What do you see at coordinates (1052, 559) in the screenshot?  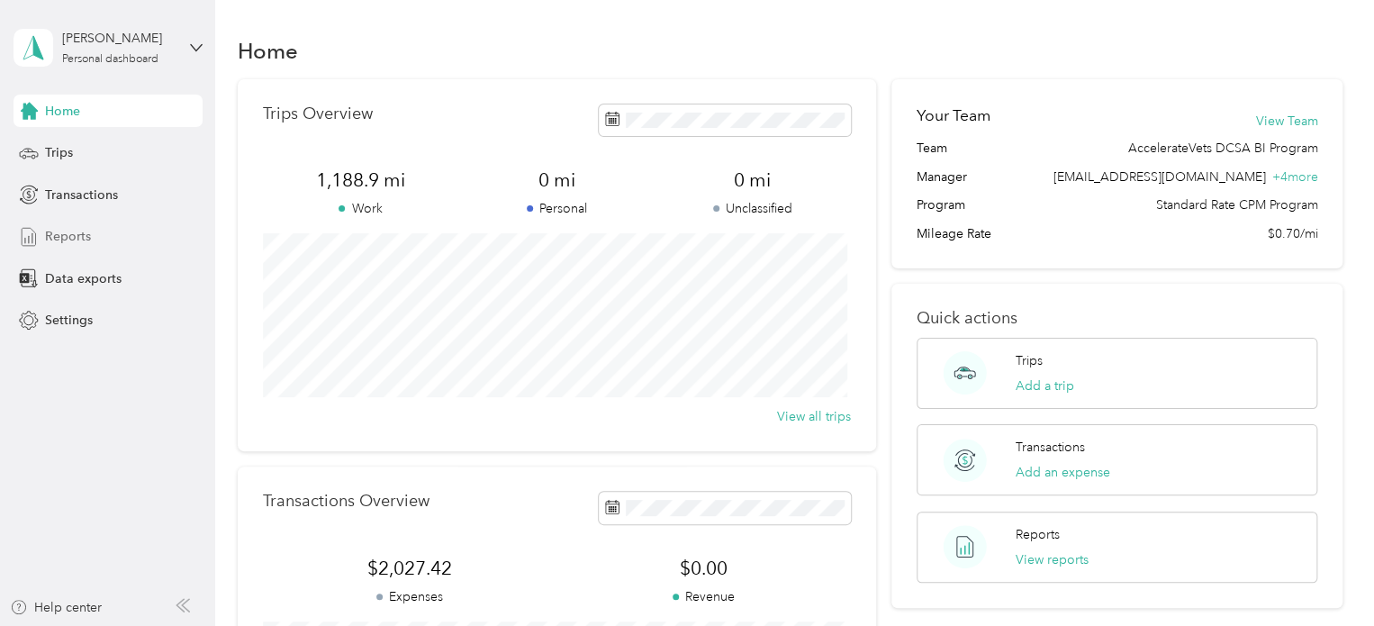 I see `button: View reports` at bounding box center [1052, 559].